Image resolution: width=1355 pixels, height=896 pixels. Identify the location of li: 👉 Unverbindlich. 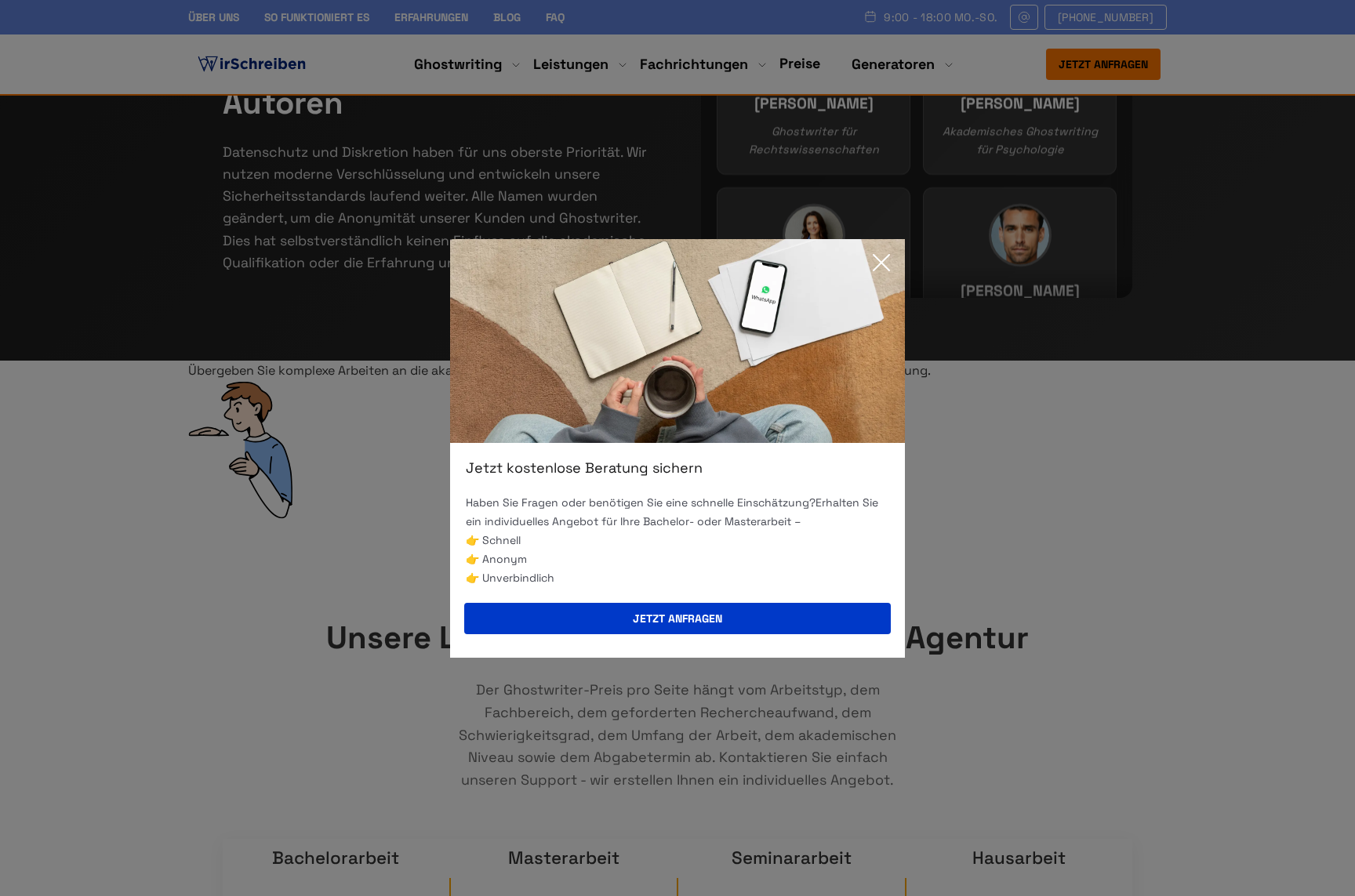
(678, 578).